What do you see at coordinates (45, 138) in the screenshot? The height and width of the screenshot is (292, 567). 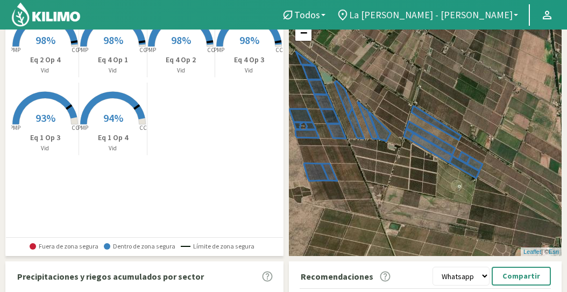 I see `p: Eq 1 Op 3` at bounding box center [45, 138].